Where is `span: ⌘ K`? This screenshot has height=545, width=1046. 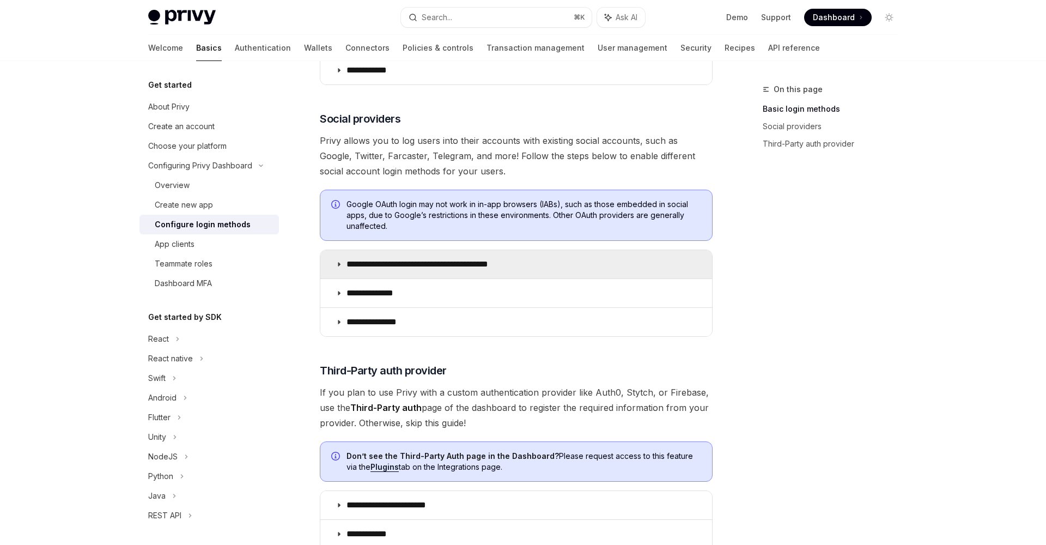 span: ⌘ K is located at coordinates (579, 17).